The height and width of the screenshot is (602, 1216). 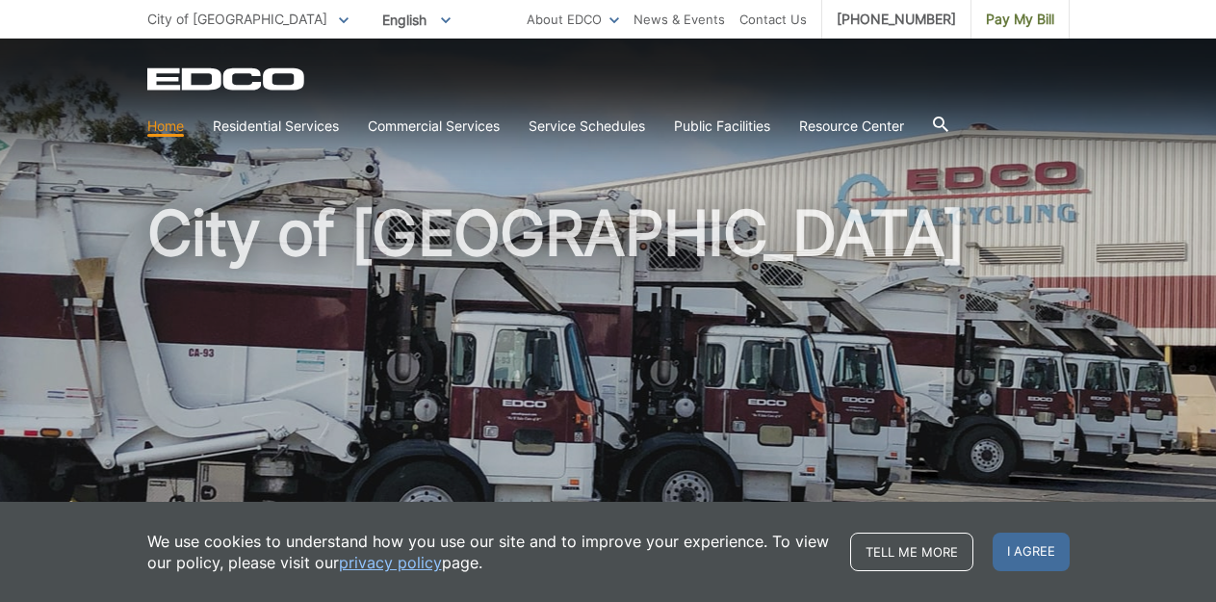 What do you see at coordinates (275, 126) in the screenshot?
I see `a: Residential Services` at bounding box center [275, 126].